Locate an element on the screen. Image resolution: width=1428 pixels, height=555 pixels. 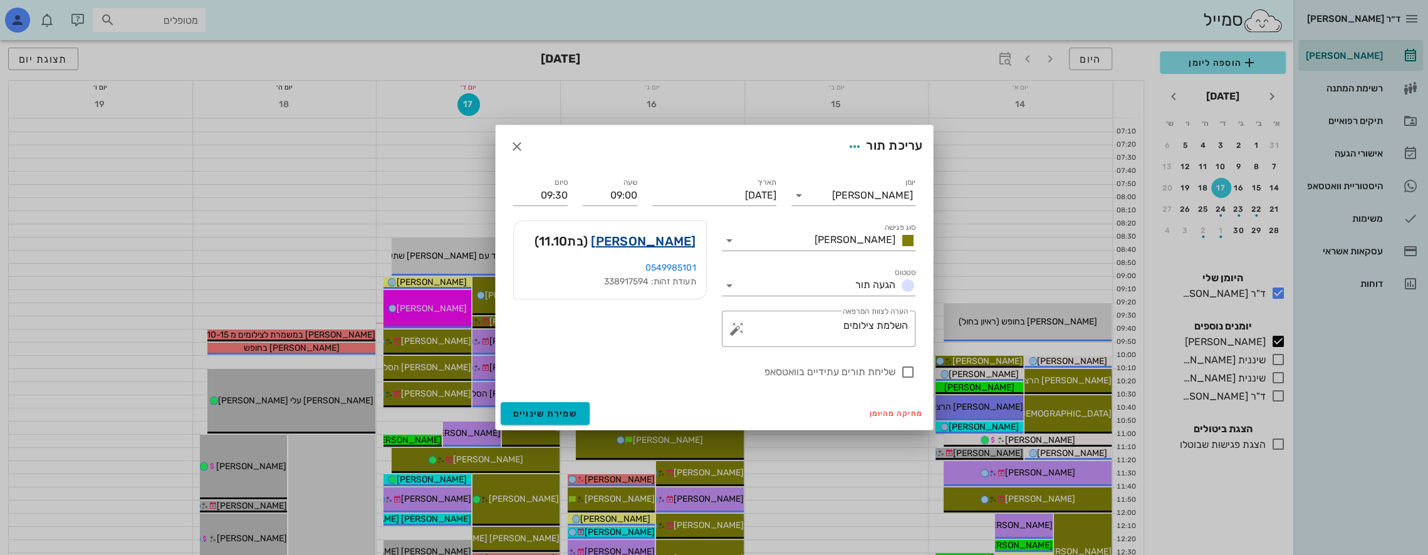
label: שעה is located at coordinates (630, 182).